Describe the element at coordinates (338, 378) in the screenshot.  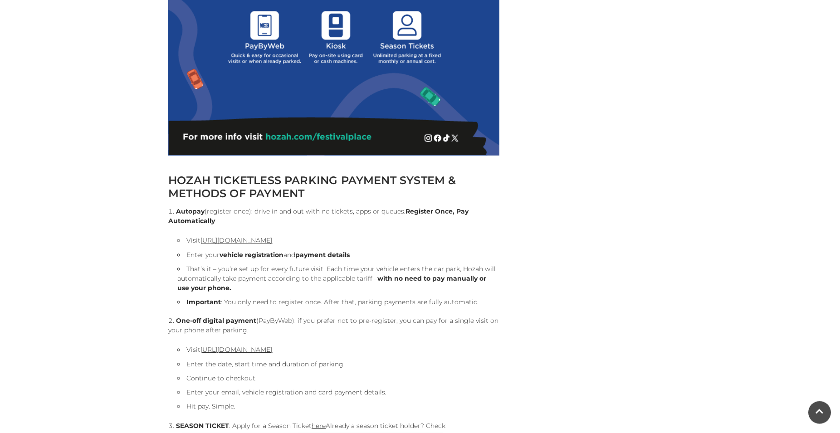
I see `li: Continue to checkout.` at that location.